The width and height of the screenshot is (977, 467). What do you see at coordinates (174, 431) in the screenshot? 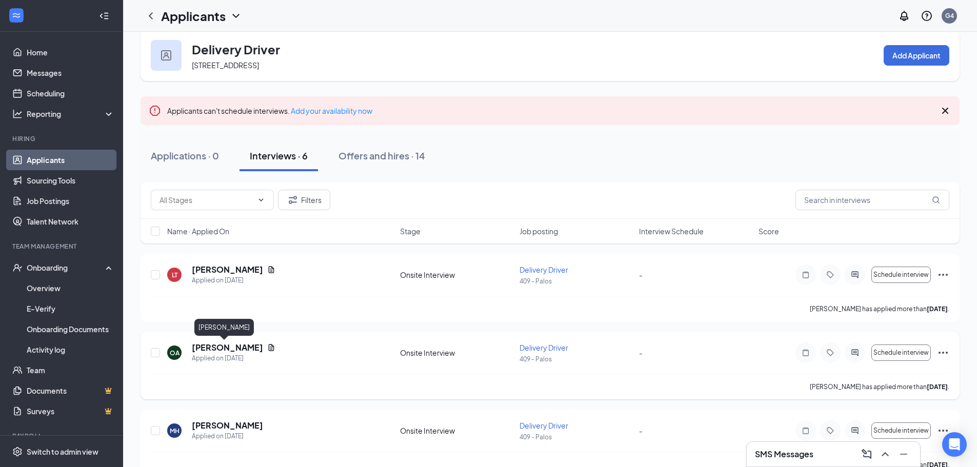
I see `div: MH` at bounding box center [174, 431].